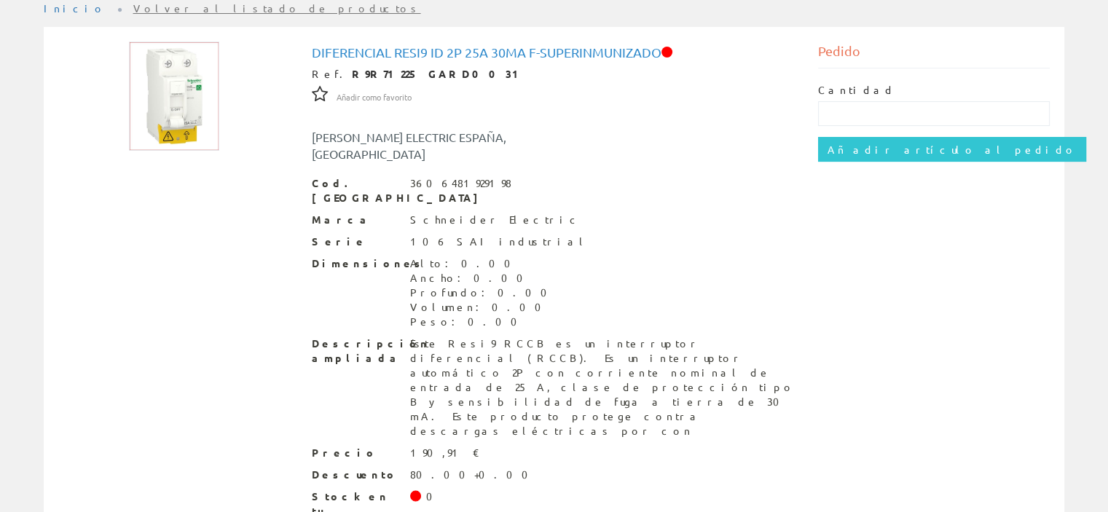  I want to click on a: Volver al listado de productos, so click(277, 8).